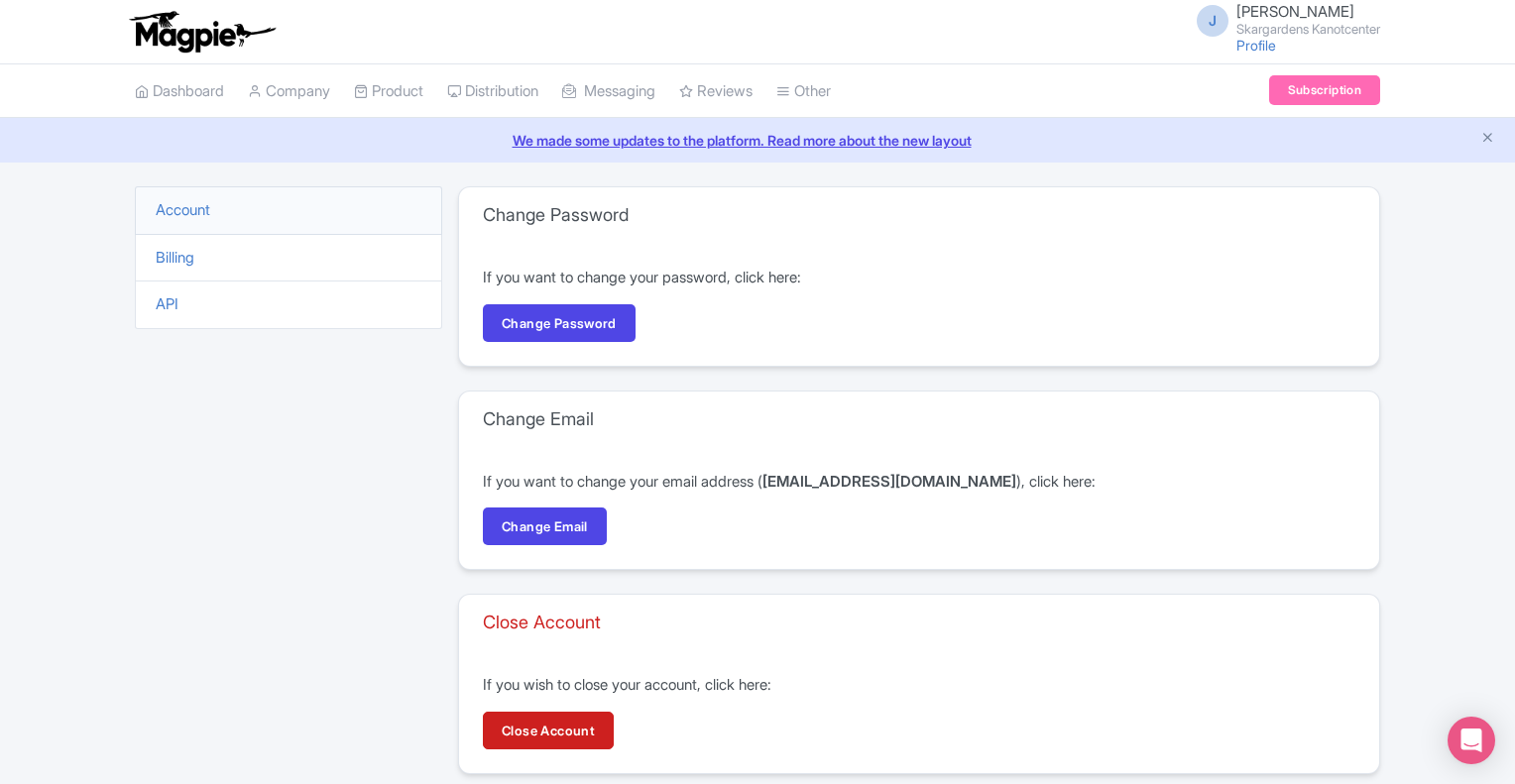  Describe the element at coordinates (803, 92) in the screenshot. I see `a: Other` at that location.